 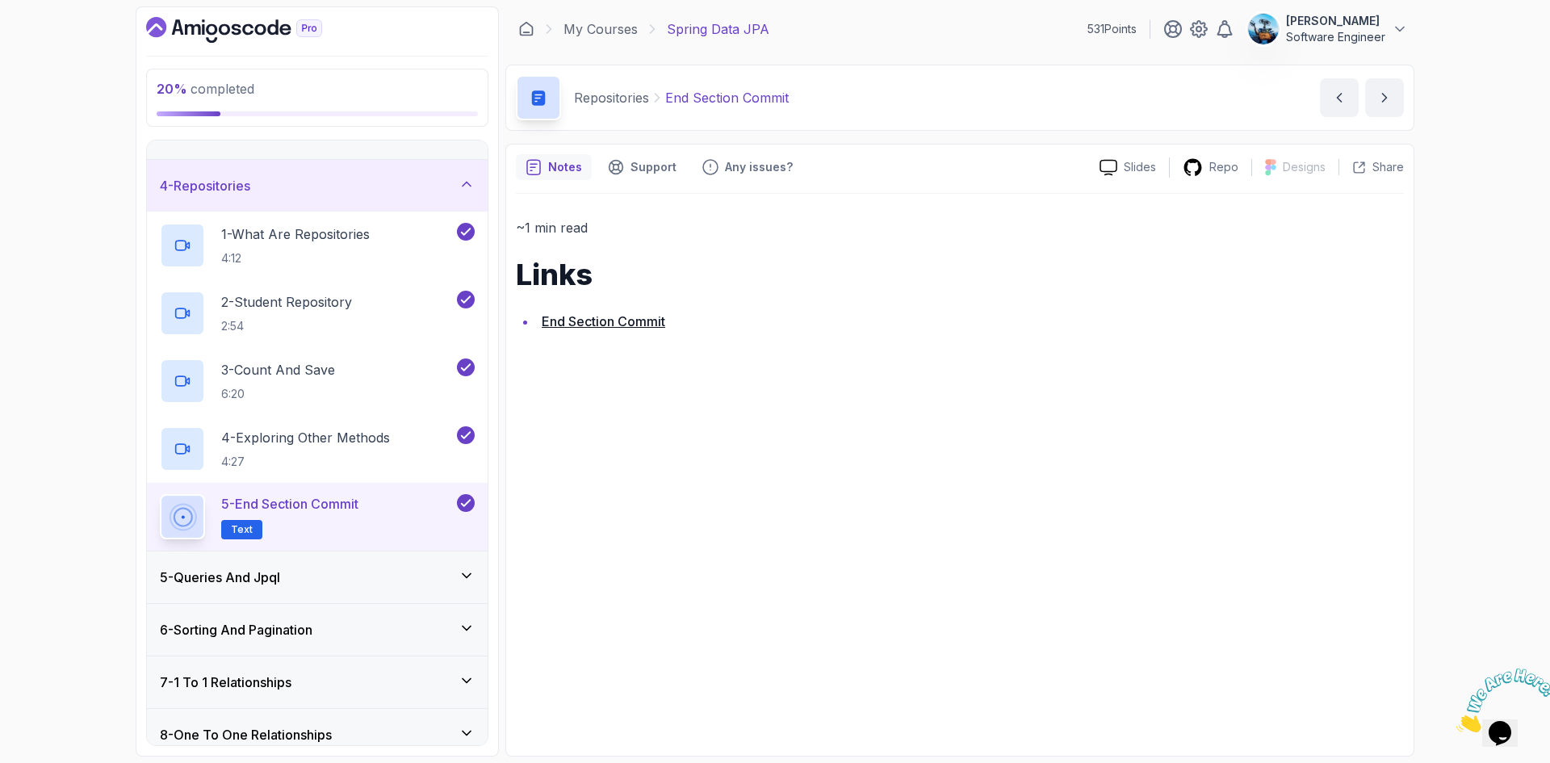 What do you see at coordinates (554, 167) in the screenshot?
I see `button: notes button` at bounding box center [554, 167].